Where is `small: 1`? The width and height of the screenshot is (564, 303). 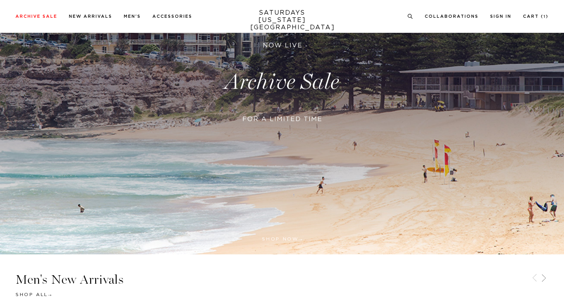
small: 1 is located at coordinates (544, 17).